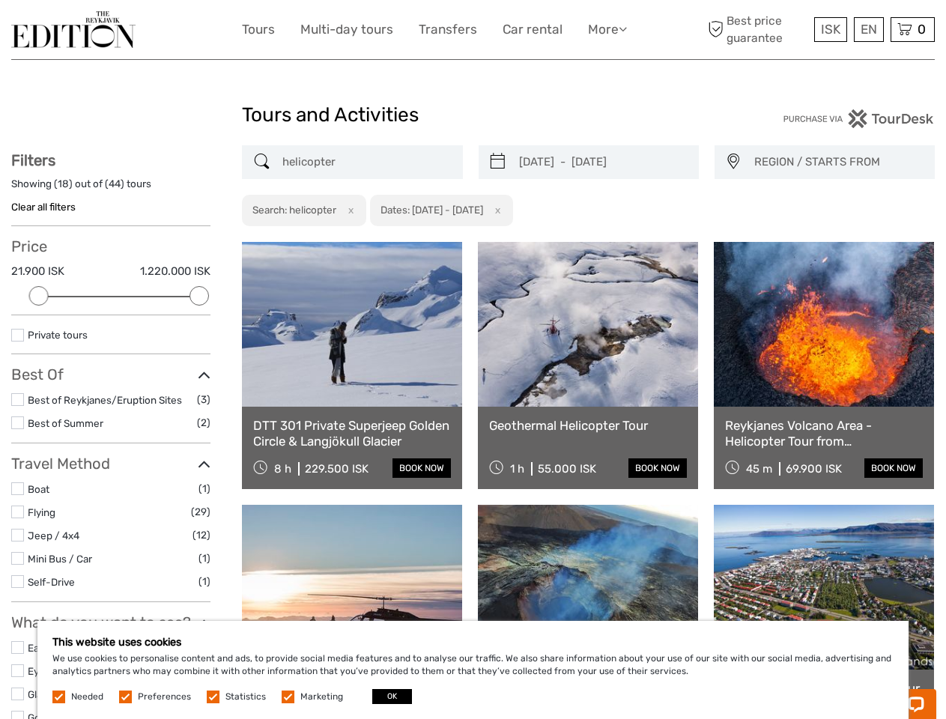 The image size is (946, 719). What do you see at coordinates (472, 642) in the screenshot?
I see `h5: This website uses cookies` at bounding box center [472, 642].